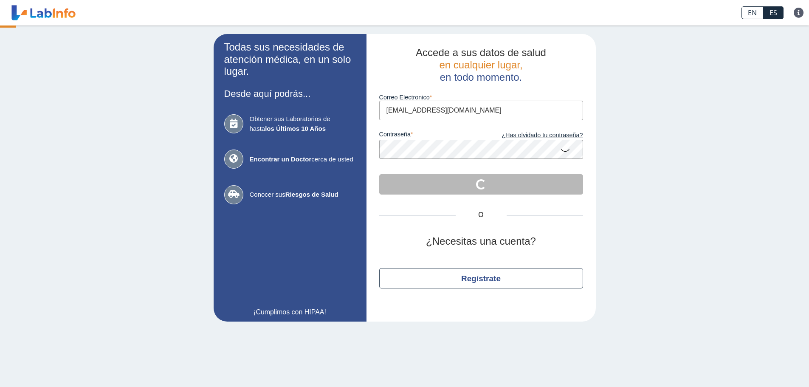  I want to click on a: EN, so click(752, 13).